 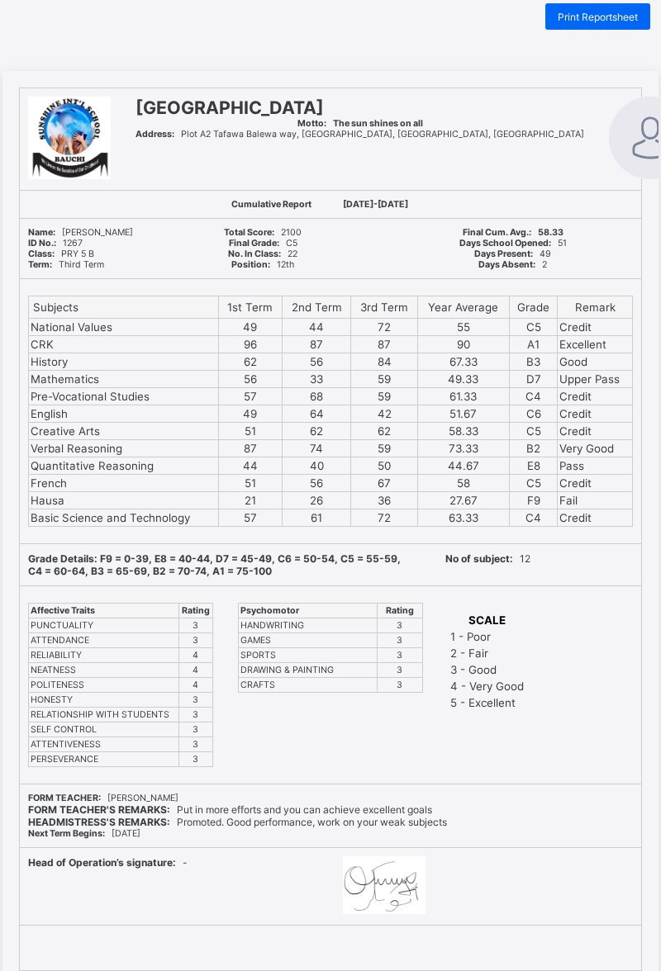 I want to click on td: 74, so click(x=316, y=448).